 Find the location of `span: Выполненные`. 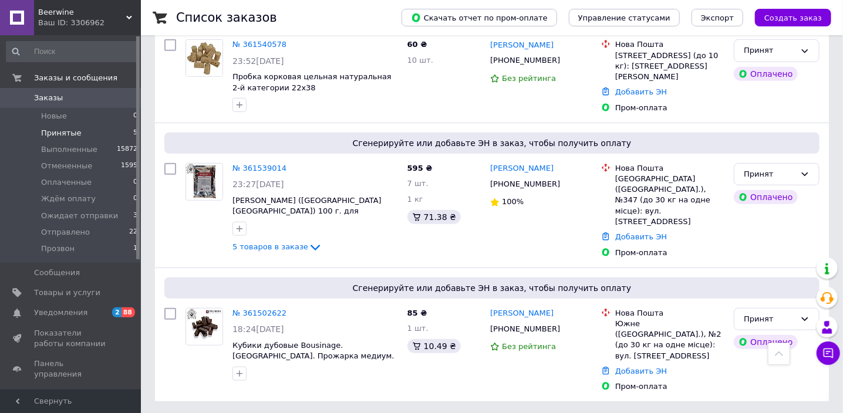

span: Выполненные is located at coordinates (69, 150).